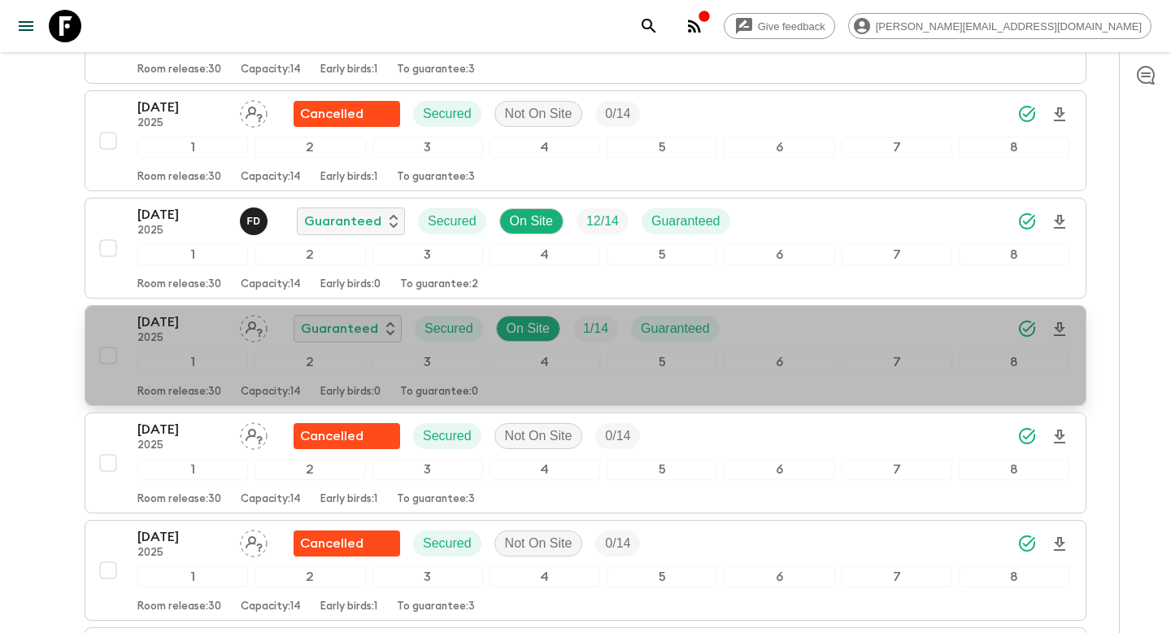  What do you see at coordinates (255, 219) in the screenshot?
I see `span: Fatih Develi` at bounding box center [255, 219].